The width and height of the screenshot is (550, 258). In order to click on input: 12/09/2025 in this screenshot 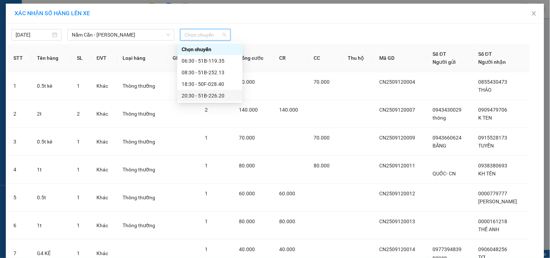, I will do `click(33, 35)`.